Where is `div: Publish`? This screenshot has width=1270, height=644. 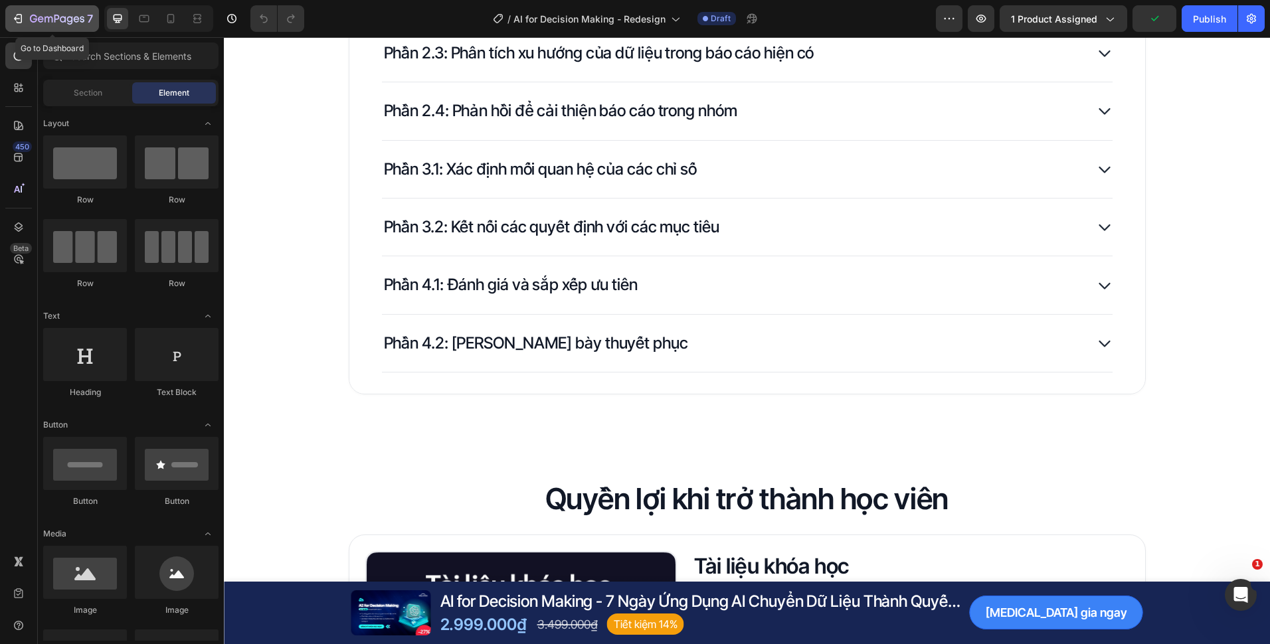
div: Publish is located at coordinates (1209, 19).